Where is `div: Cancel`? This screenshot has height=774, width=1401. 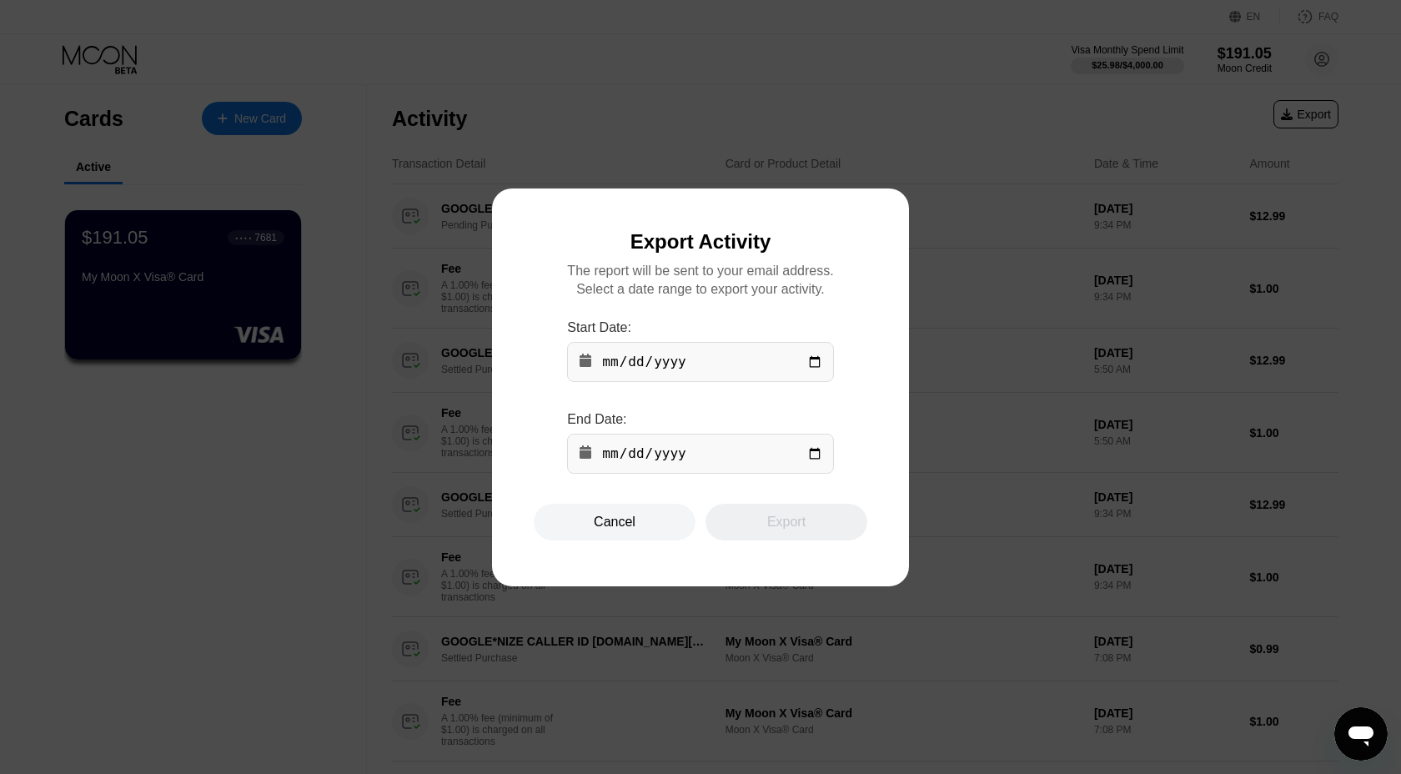
div: Cancel is located at coordinates (615, 522).